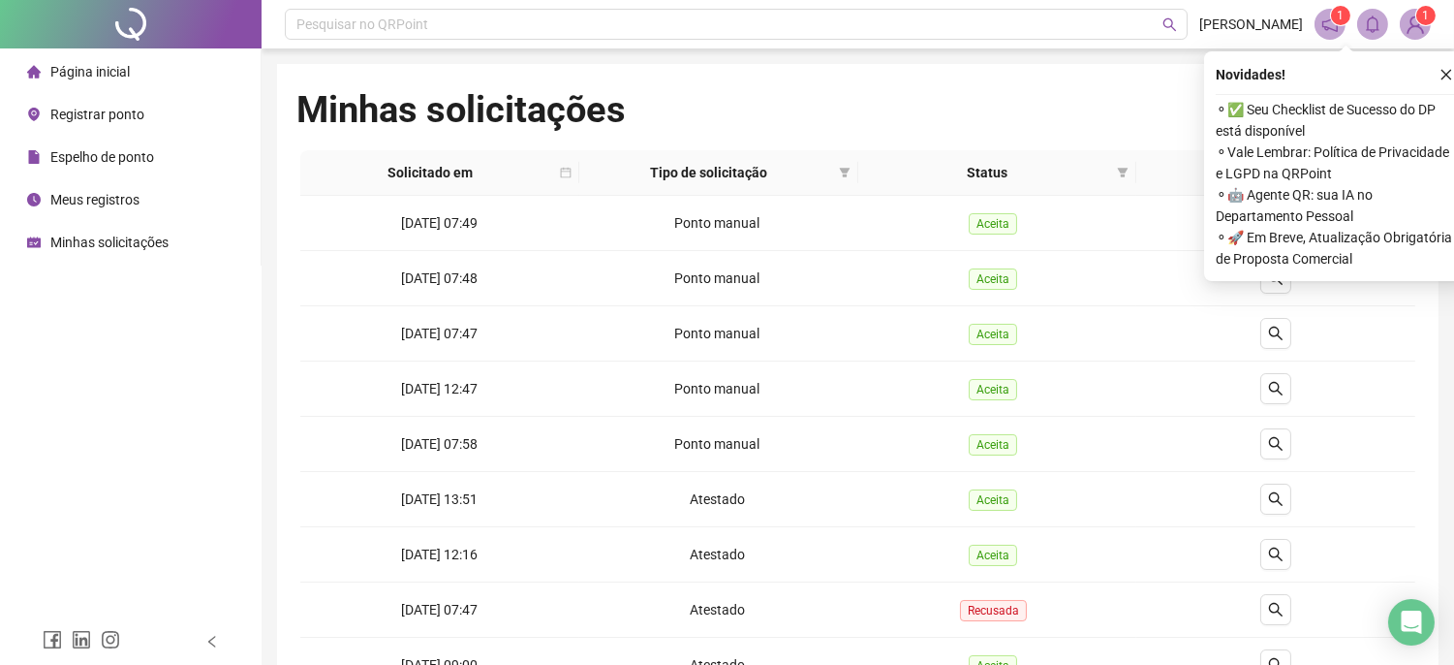 Image resolution: width=1454 pixels, height=665 pixels. Describe the element at coordinates (102, 157) in the screenshot. I see `span: Espelho de ponto` at that location.